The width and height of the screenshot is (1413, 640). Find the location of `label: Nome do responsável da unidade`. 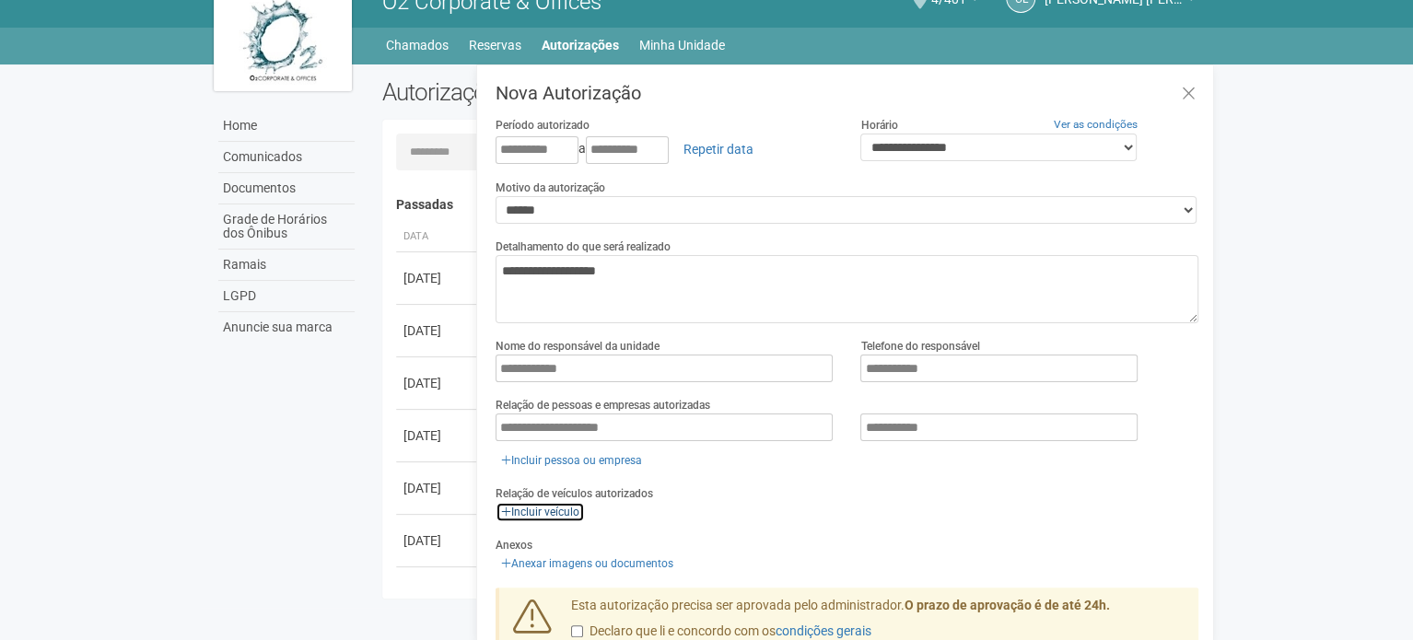

label: Nome do responsável da unidade is located at coordinates (578, 346).